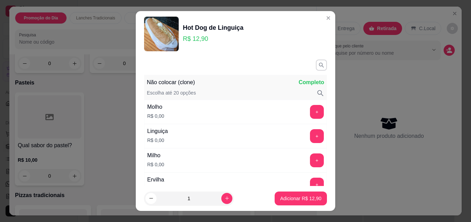  What do you see at coordinates (172, 93) in the screenshot?
I see `p: Escolha até 20 opções` at bounding box center [172, 93].